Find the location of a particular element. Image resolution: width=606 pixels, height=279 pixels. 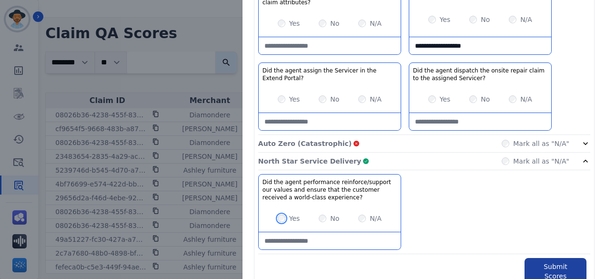

h3: Did the agent assign the Servicer in the Extend Portal? is located at coordinates (330, 74).